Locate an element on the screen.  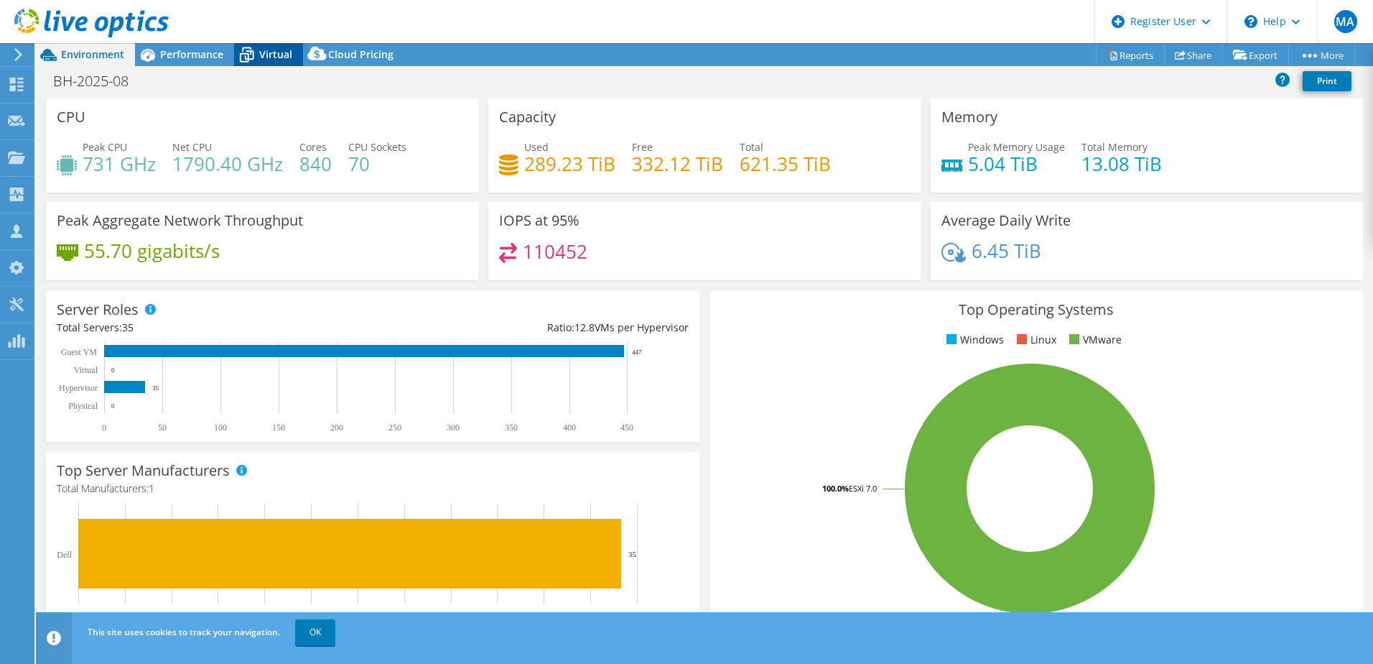
a: OK is located at coordinates (315, 632).